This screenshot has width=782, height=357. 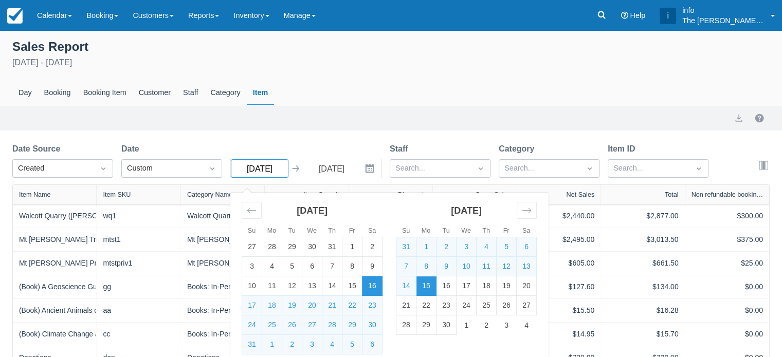 I want to click on div: Item SKU, so click(x=117, y=195).